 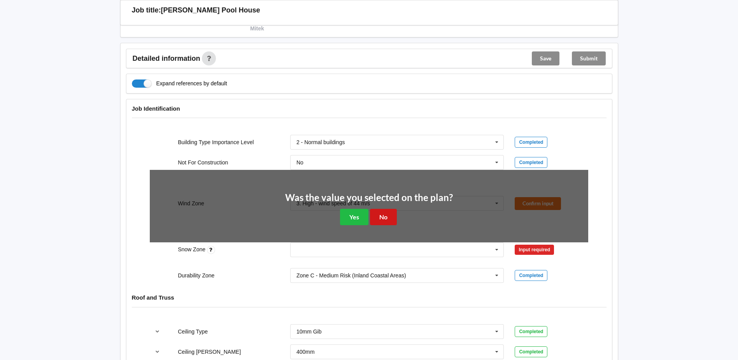 I want to click on h3: Job title:, so click(x=146, y=10).